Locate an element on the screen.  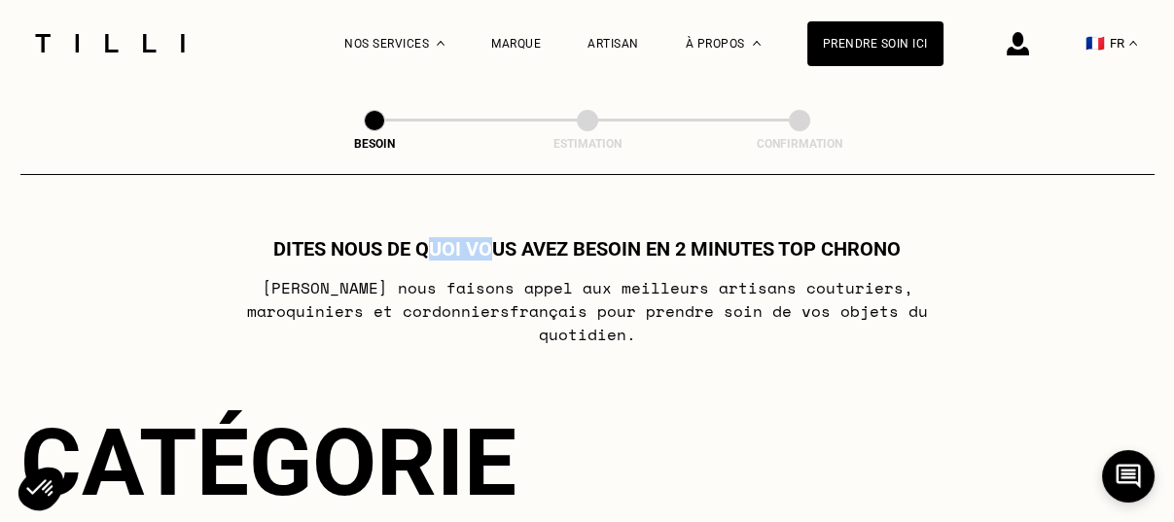
img: Logo du service de couturière Tilli is located at coordinates (110, 43).